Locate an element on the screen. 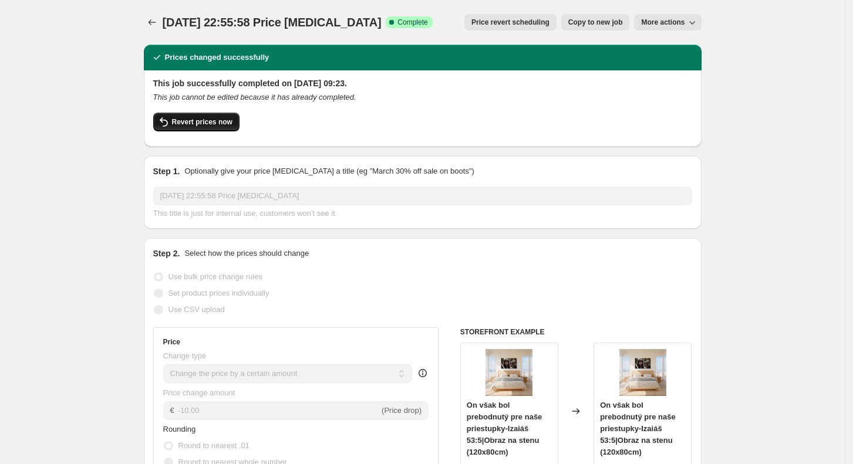  span: Price revert scheduling is located at coordinates (510, 22).